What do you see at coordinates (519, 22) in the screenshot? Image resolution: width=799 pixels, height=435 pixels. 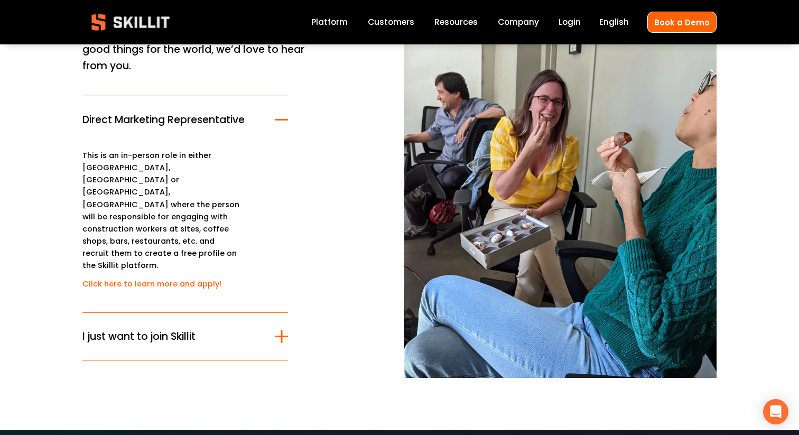 I see `a: Company` at bounding box center [519, 22].